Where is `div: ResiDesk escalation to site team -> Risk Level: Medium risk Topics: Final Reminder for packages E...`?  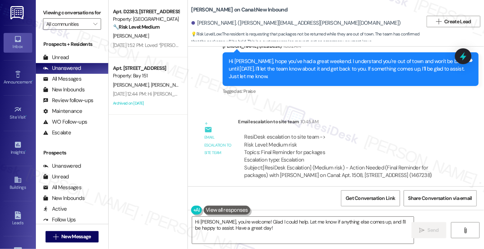 div: ResiDesk escalation to site team -> Risk Level: Medium risk Topics: Final Reminder for packages E... is located at coordinates (346, 149).